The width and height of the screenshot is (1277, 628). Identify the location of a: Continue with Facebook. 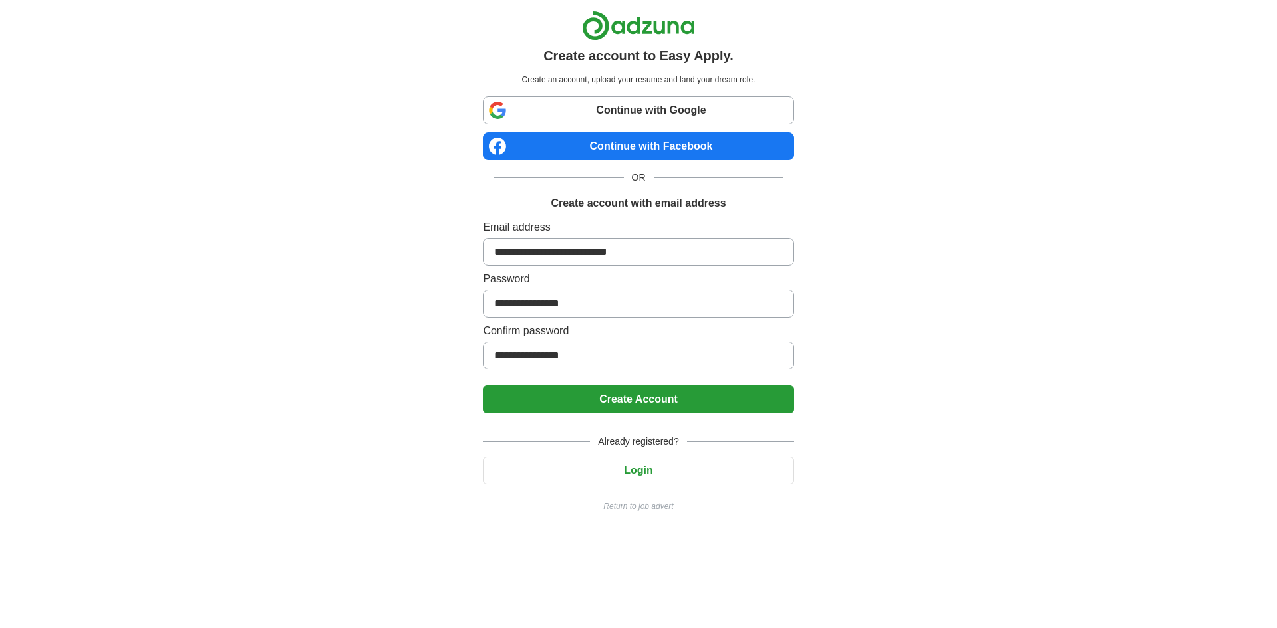
(638, 146).